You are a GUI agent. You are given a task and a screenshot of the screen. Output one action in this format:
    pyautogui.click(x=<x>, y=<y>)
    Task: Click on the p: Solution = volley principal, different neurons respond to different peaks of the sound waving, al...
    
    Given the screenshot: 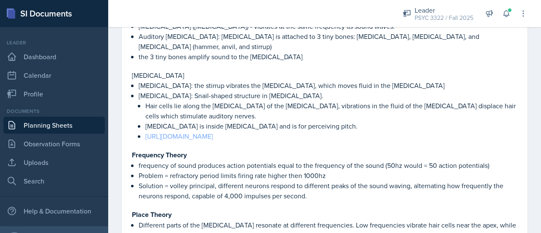 What is the action you would take?
    pyautogui.click(x=328, y=191)
    